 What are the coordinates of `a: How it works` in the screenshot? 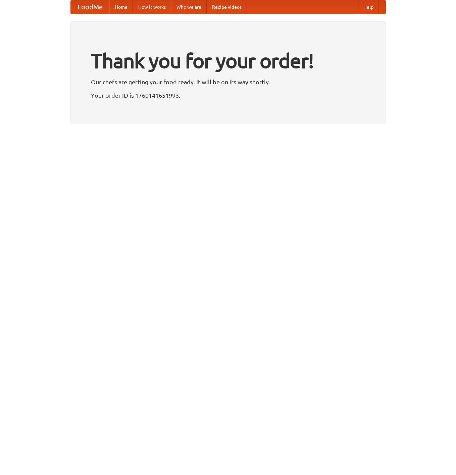 It's located at (152, 7).